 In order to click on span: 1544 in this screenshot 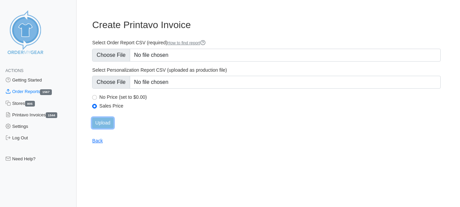, I will do `click(52, 115)`.